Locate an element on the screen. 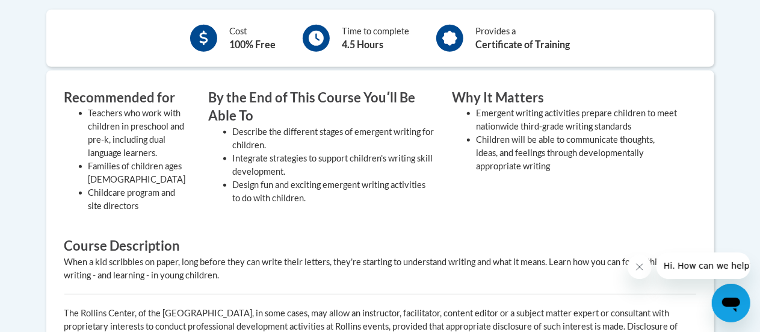 This screenshot has width=760, height=332. h3: Course Description is located at coordinates (380, 245).